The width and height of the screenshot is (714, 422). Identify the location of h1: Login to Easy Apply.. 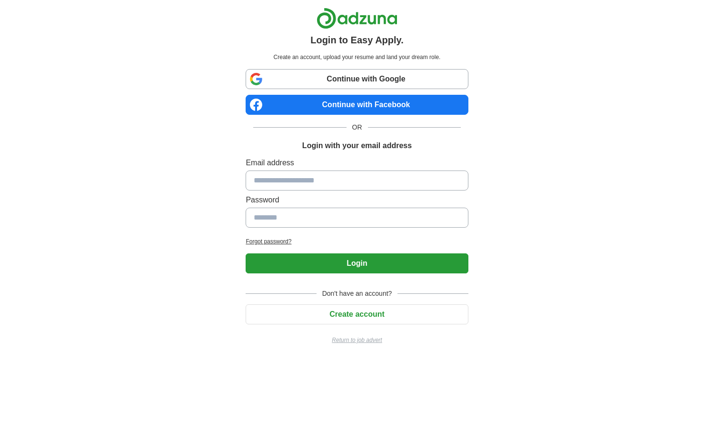
(357, 40).